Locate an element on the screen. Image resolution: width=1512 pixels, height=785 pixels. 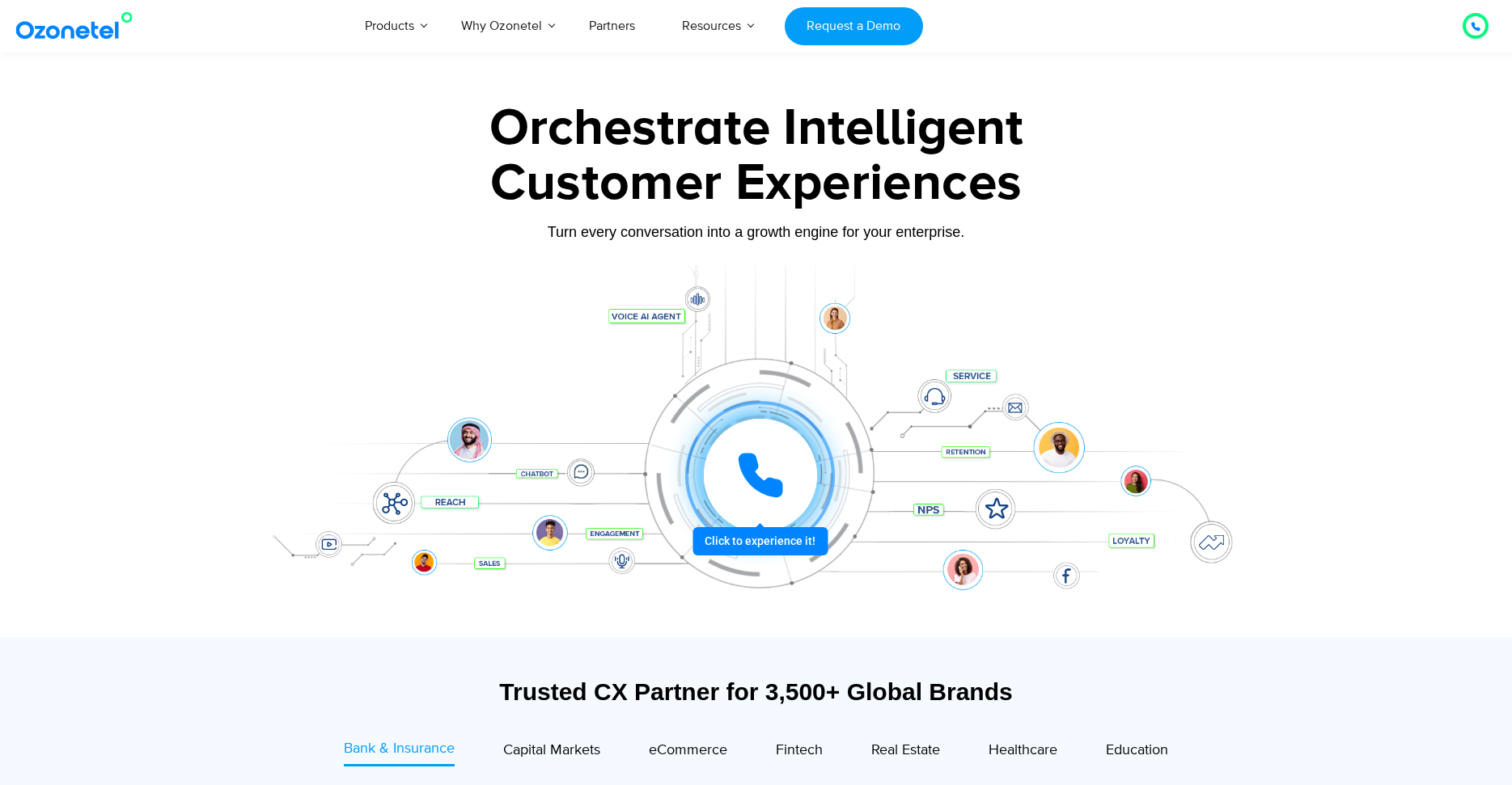
a: Fintech is located at coordinates (799, 752).